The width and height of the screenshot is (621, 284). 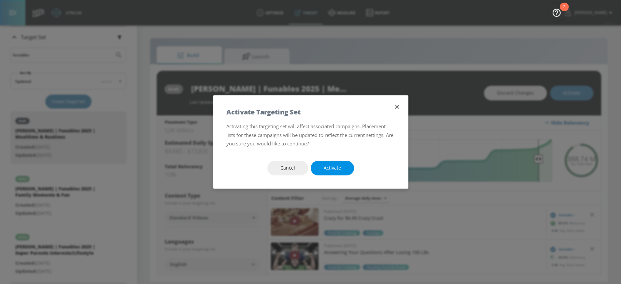 What do you see at coordinates (263, 112) in the screenshot?
I see `h5: Activate Targeting Set` at bounding box center [263, 112].